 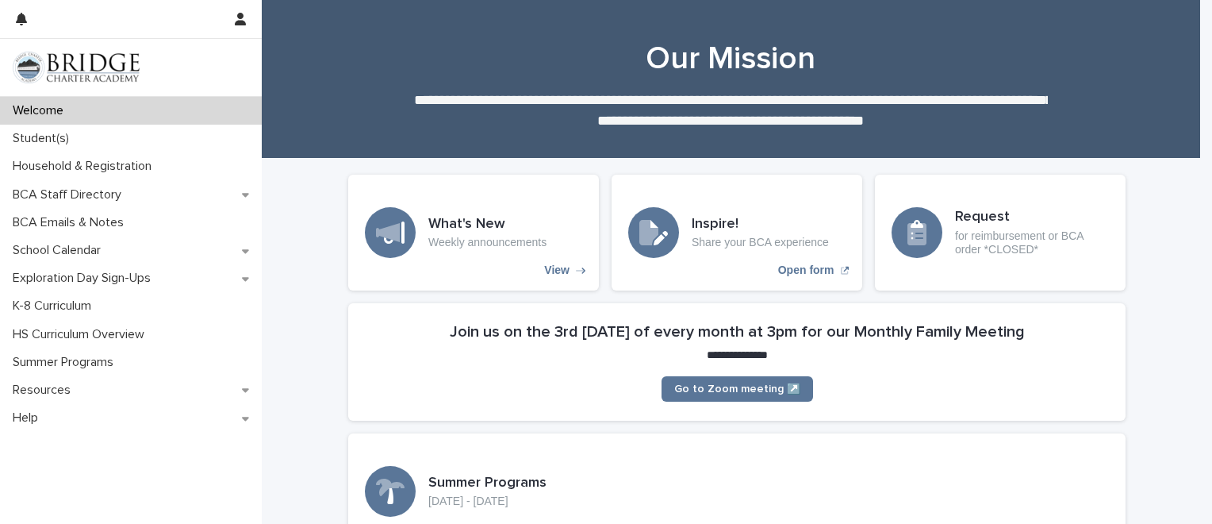 I want to click on h1: Our Mission, so click(x=731, y=59).